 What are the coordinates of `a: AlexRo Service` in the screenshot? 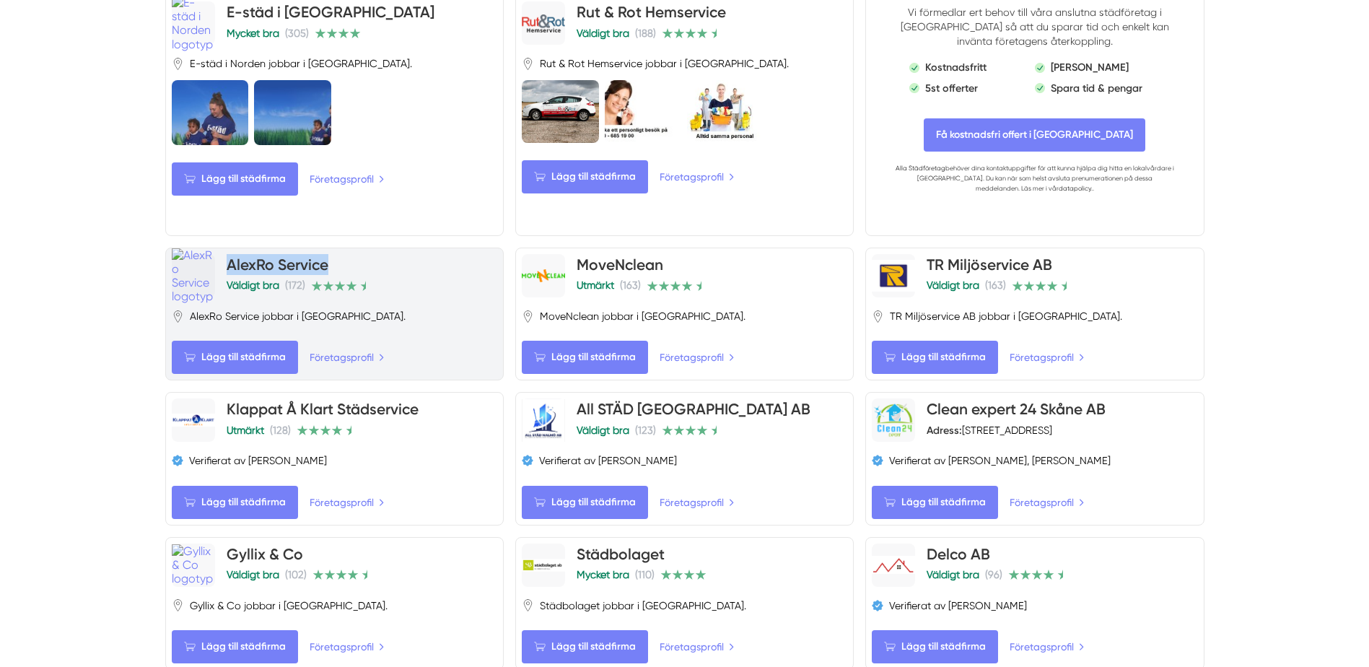 It's located at (277, 264).